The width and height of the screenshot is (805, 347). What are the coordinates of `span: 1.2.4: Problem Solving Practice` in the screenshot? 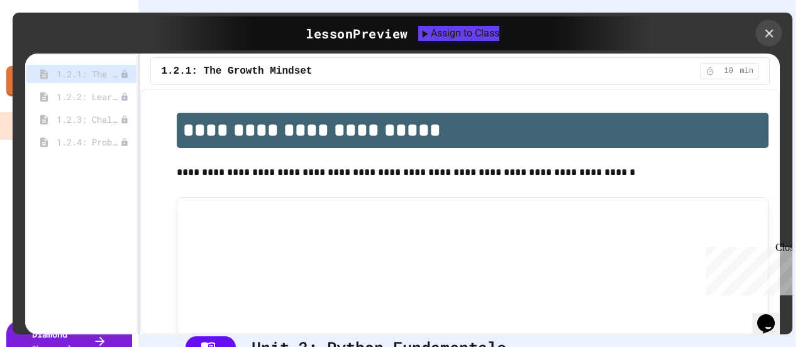 It's located at (88, 142).